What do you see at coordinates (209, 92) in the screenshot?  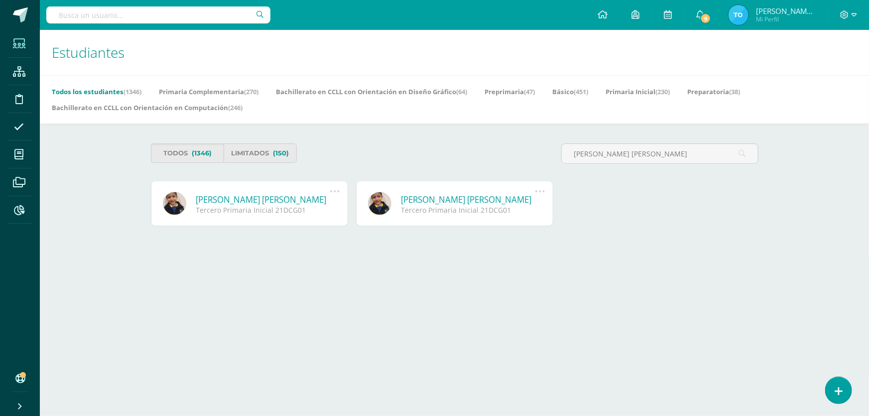 I see `a: Primaria Complementaria(270)` at bounding box center [209, 92].